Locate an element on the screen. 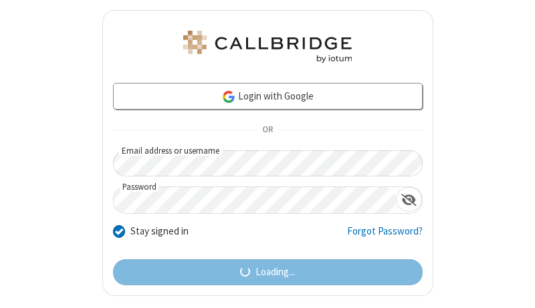 This screenshot has height=308, width=535. label: Stay signed in is located at coordinates (159, 231).